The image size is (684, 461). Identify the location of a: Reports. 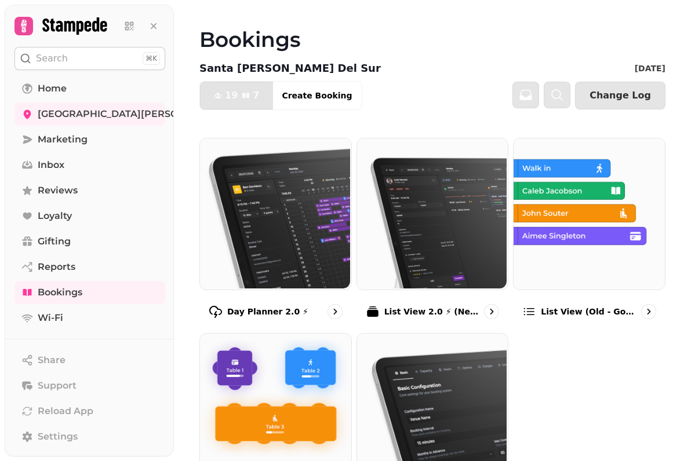
(90, 267).